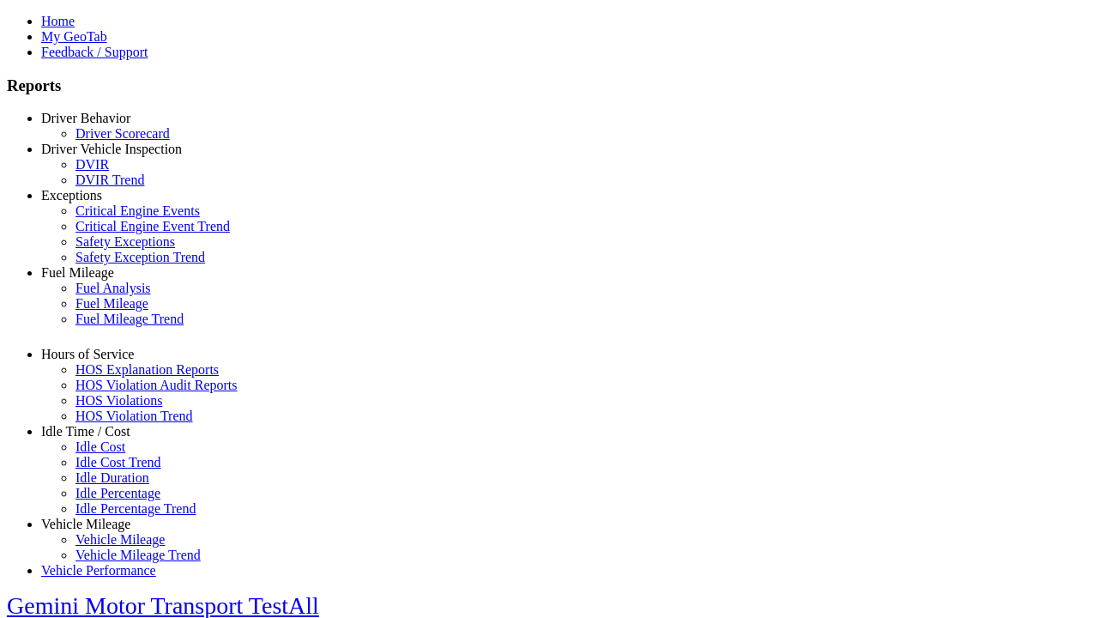 Image resolution: width=1098 pixels, height=618 pixels. Describe the element at coordinates (118, 492) in the screenshot. I see `a: Idle Percentage` at that location.